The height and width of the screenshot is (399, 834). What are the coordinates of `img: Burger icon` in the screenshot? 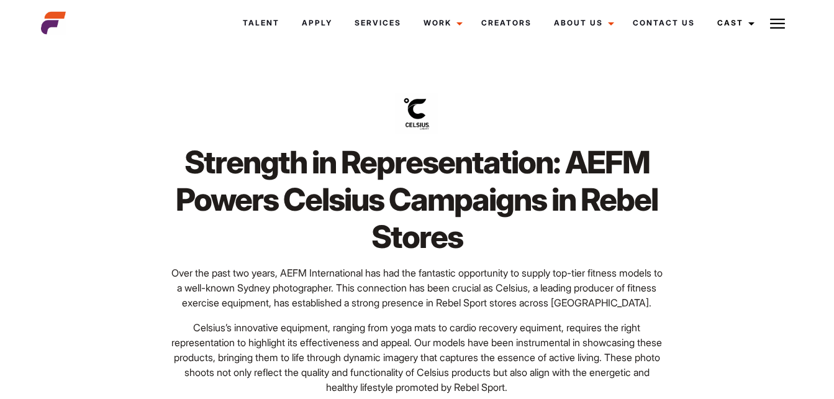 It's located at (778, 24).